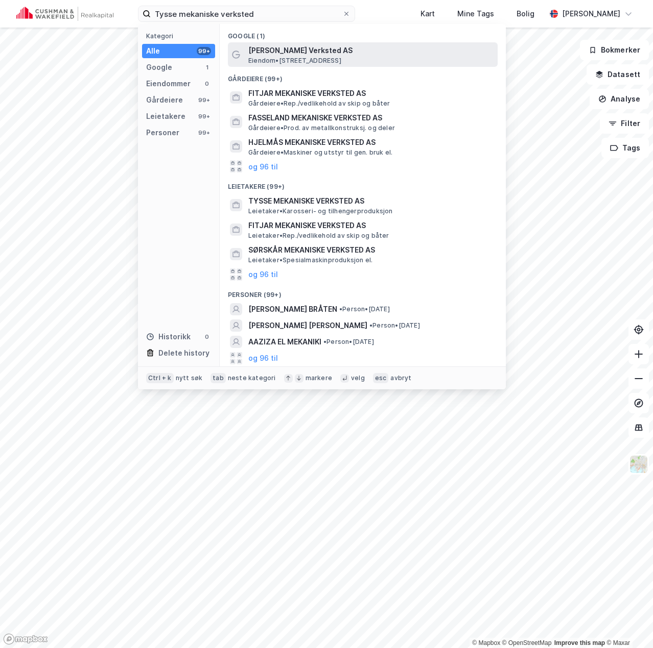 The image size is (653, 648). Describe the element at coordinates (619, 99) in the screenshot. I see `button: Analyse` at that location.